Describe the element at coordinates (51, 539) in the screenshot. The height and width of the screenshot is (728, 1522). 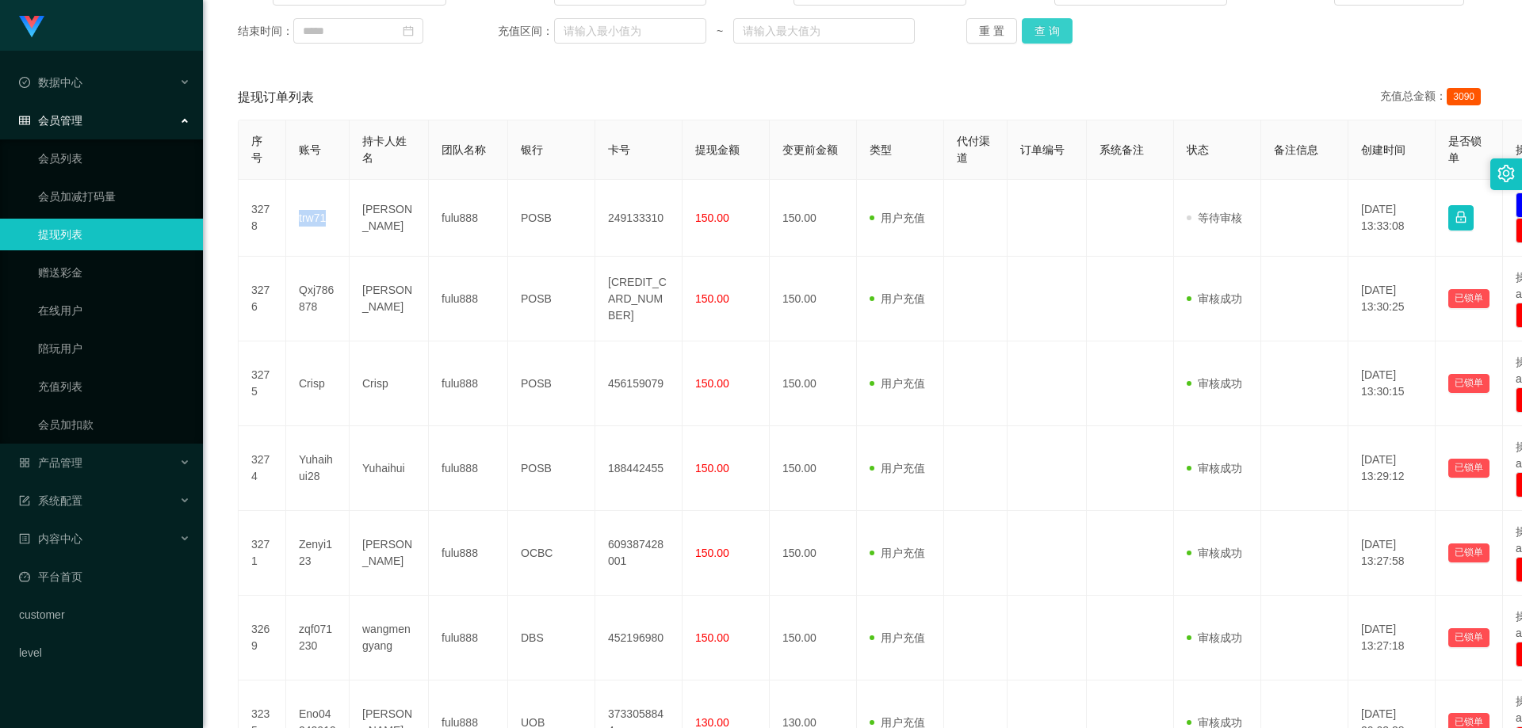
I see `span: 内容中心` at that location.